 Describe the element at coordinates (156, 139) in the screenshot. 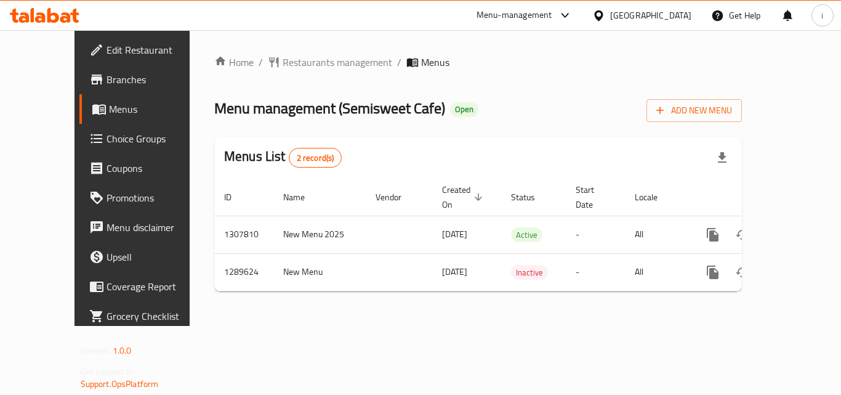

I see `span: Choice Groups` at that location.